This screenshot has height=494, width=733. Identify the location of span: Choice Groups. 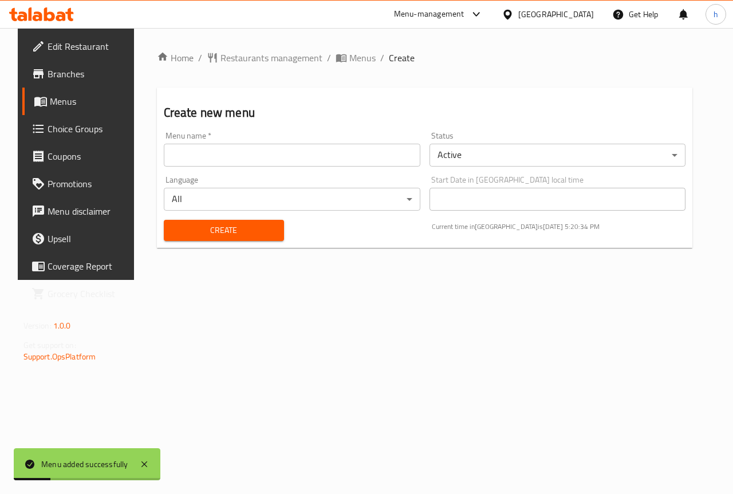
(89, 129).